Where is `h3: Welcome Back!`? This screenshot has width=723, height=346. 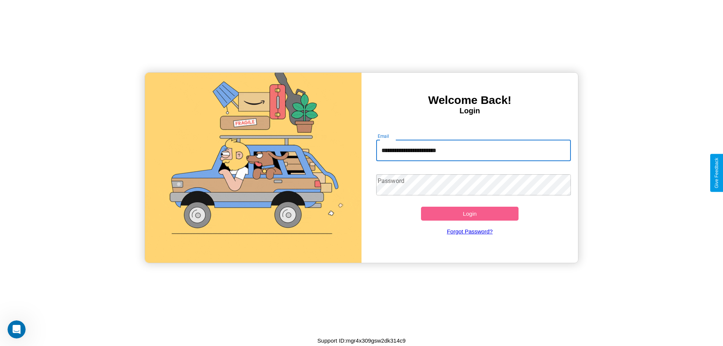 h3: Welcome Back! is located at coordinates (469, 100).